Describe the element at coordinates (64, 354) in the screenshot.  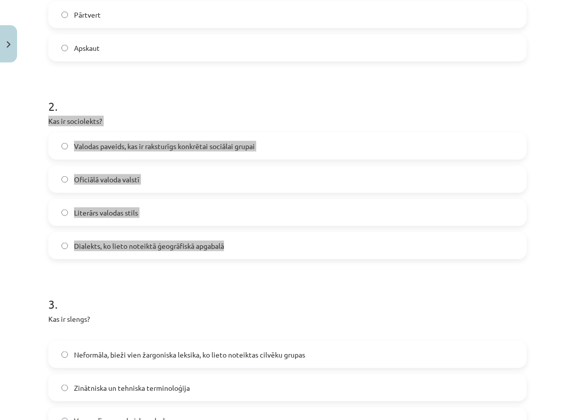
I see `input: Neformāla, bieži vien žargoniska leksika, ko lieto noteiktas cilvēku grupas` at that location.